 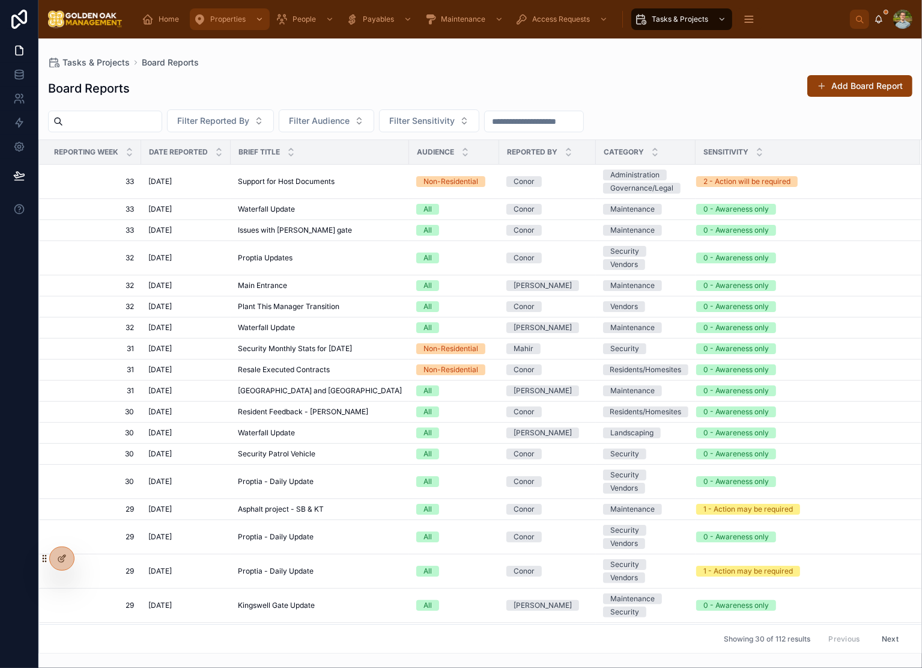 I want to click on span: Proptia - Daily Update, so click(x=276, y=481).